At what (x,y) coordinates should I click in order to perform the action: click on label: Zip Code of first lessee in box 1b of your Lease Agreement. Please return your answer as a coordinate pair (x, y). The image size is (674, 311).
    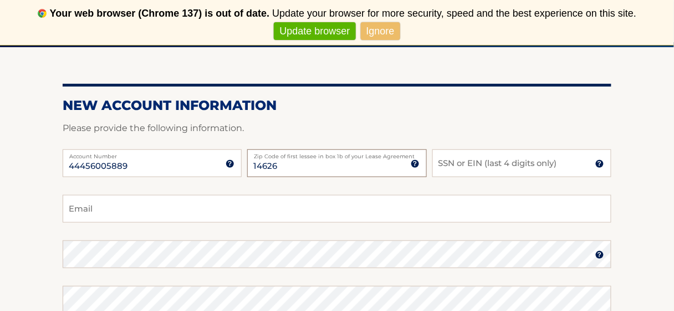
    Looking at the image, I should click on (337, 154).